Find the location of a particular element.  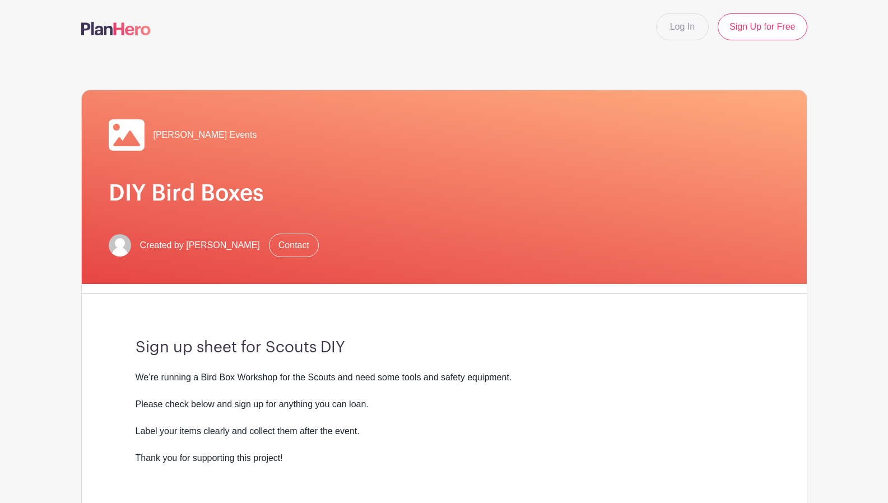

h3: Sign up sheet for Scouts DIY is located at coordinates (444, 348).